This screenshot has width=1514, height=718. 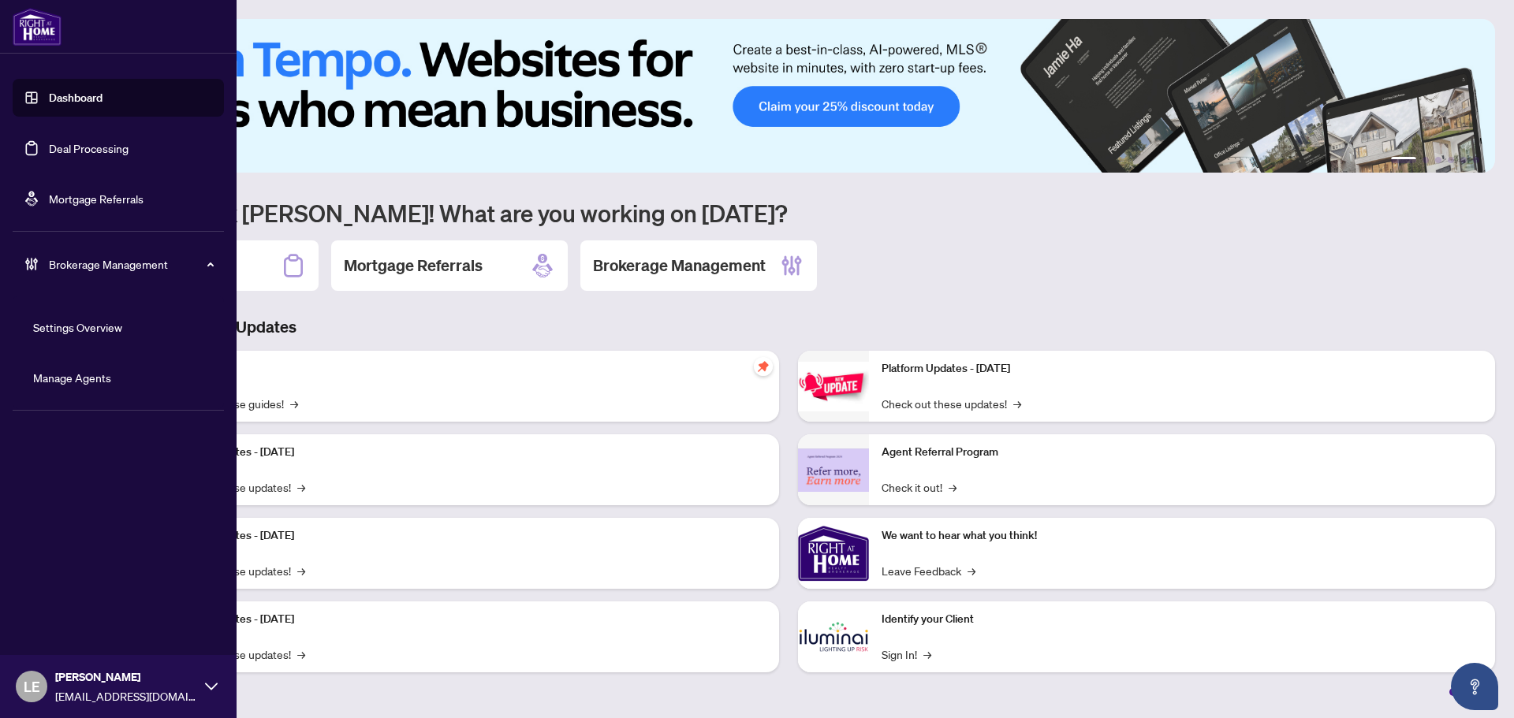 I want to click on p: Identify your Client, so click(x=1182, y=620).